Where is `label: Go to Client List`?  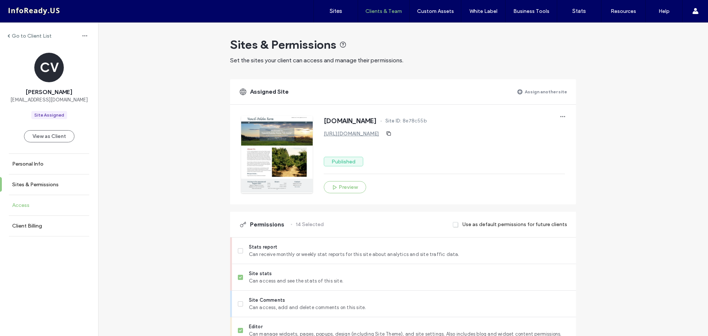 label: Go to Client List is located at coordinates (32, 36).